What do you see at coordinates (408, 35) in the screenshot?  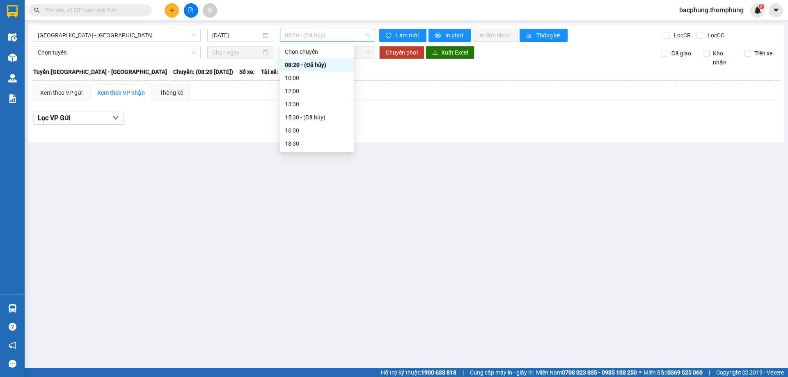 I see `span: Làm mới` at bounding box center [408, 35].